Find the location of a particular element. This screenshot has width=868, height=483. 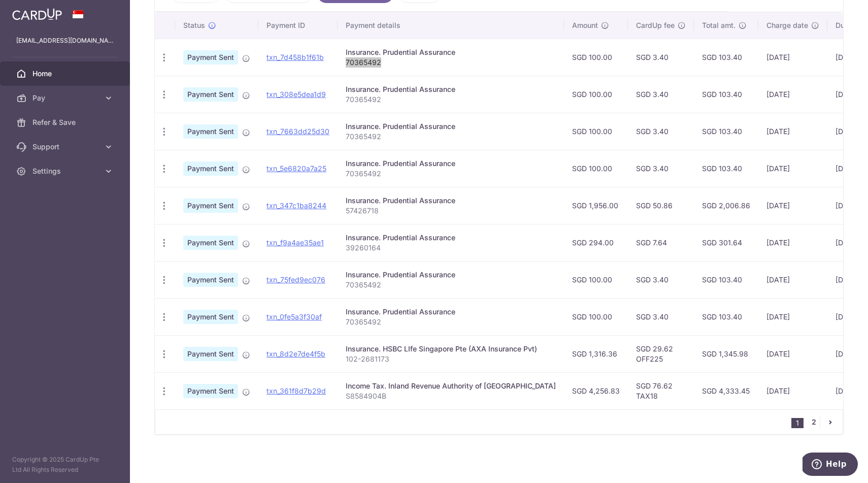

a: txn_f9a4ae35ae1 is located at coordinates (295, 242).